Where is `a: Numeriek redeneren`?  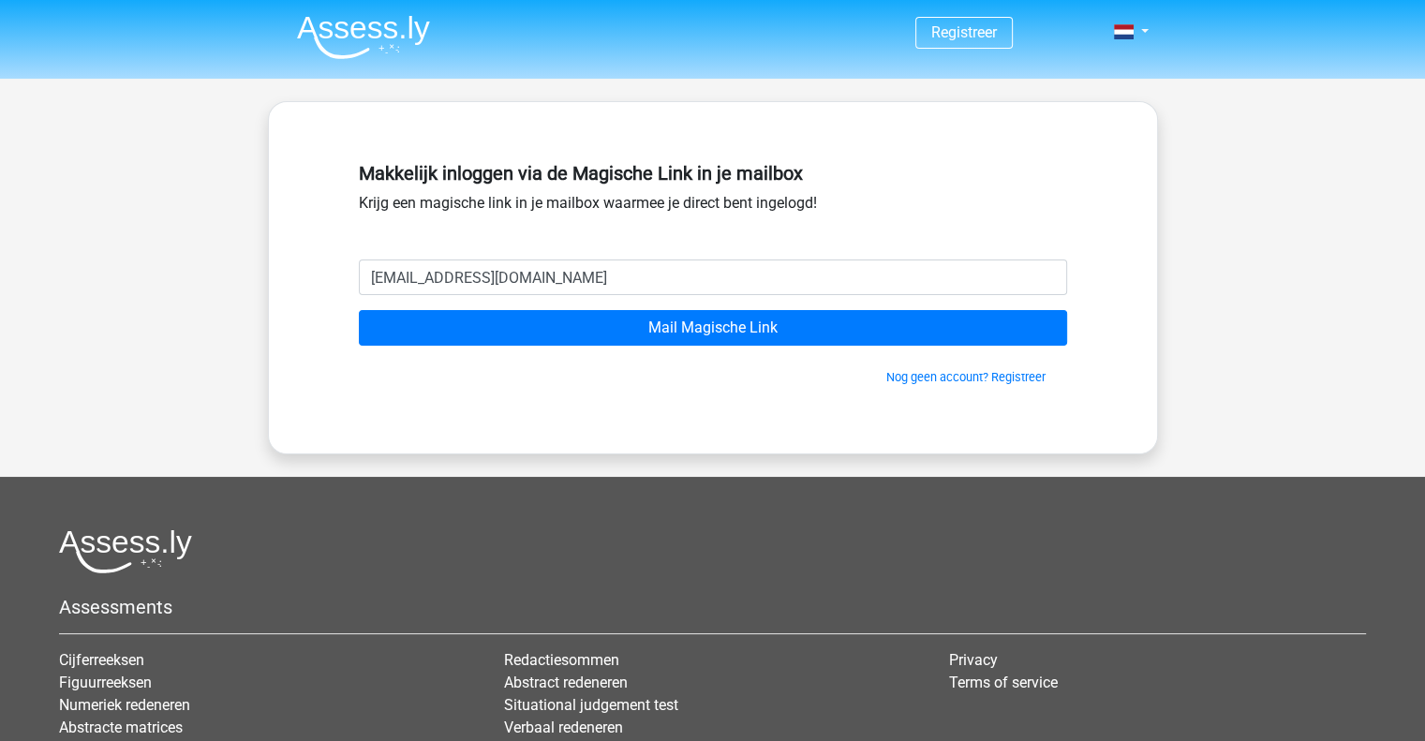 a: Numeriek redeneren is located at coordinates (125, 704).